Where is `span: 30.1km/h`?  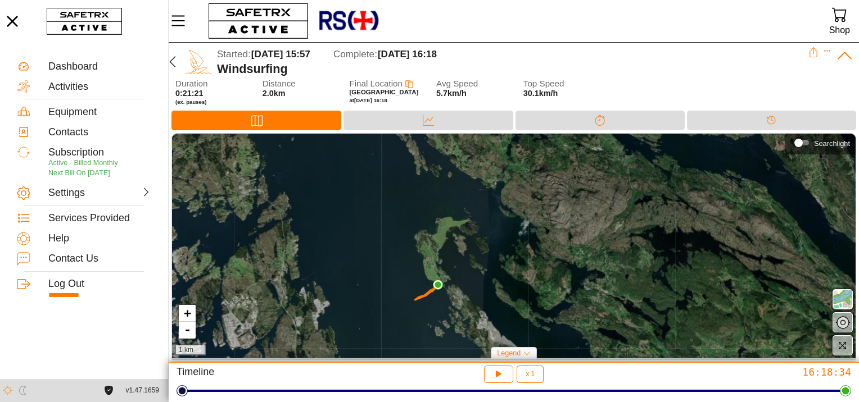
span: 30.1km/h is located at coordinates (541, 93).